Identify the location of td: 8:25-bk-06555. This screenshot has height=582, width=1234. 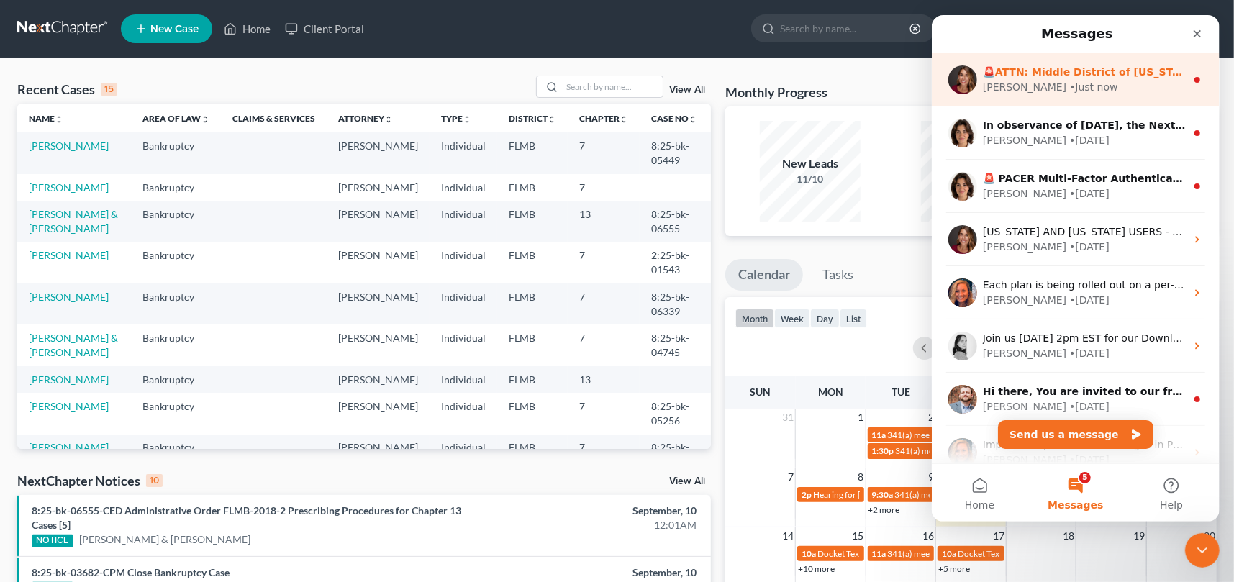
(675, 221).